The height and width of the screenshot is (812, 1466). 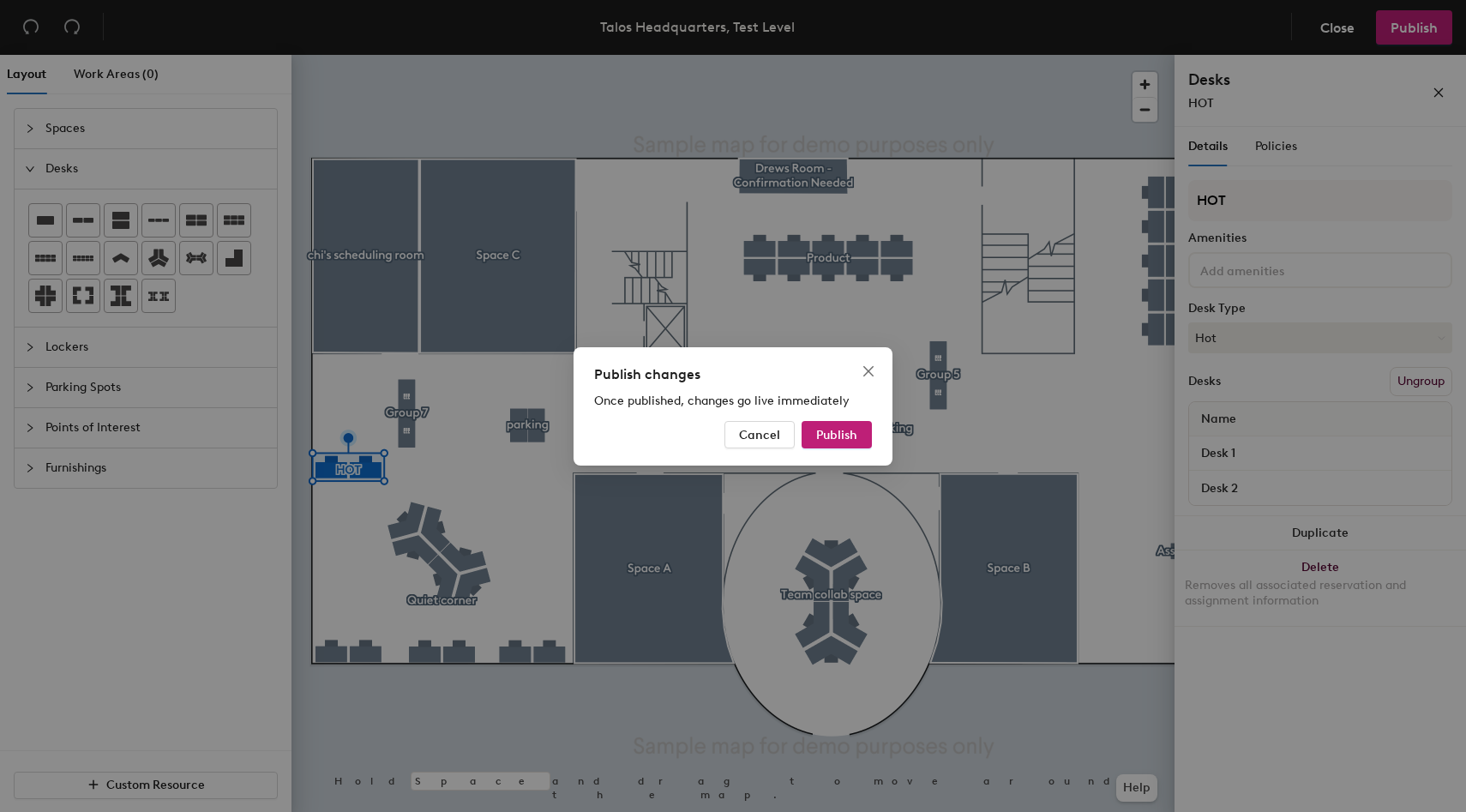 I want to click on div: Publish changes, so click(x=733, y=374).